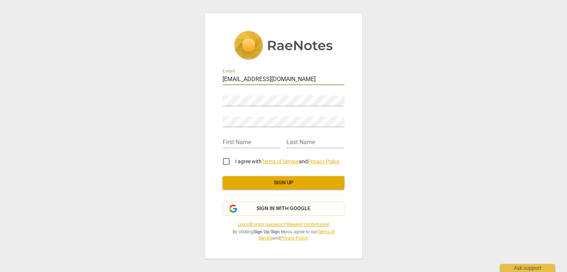 This screenshot has height=272, width=567. I want to click on button: Sign up, so click(283, 183).